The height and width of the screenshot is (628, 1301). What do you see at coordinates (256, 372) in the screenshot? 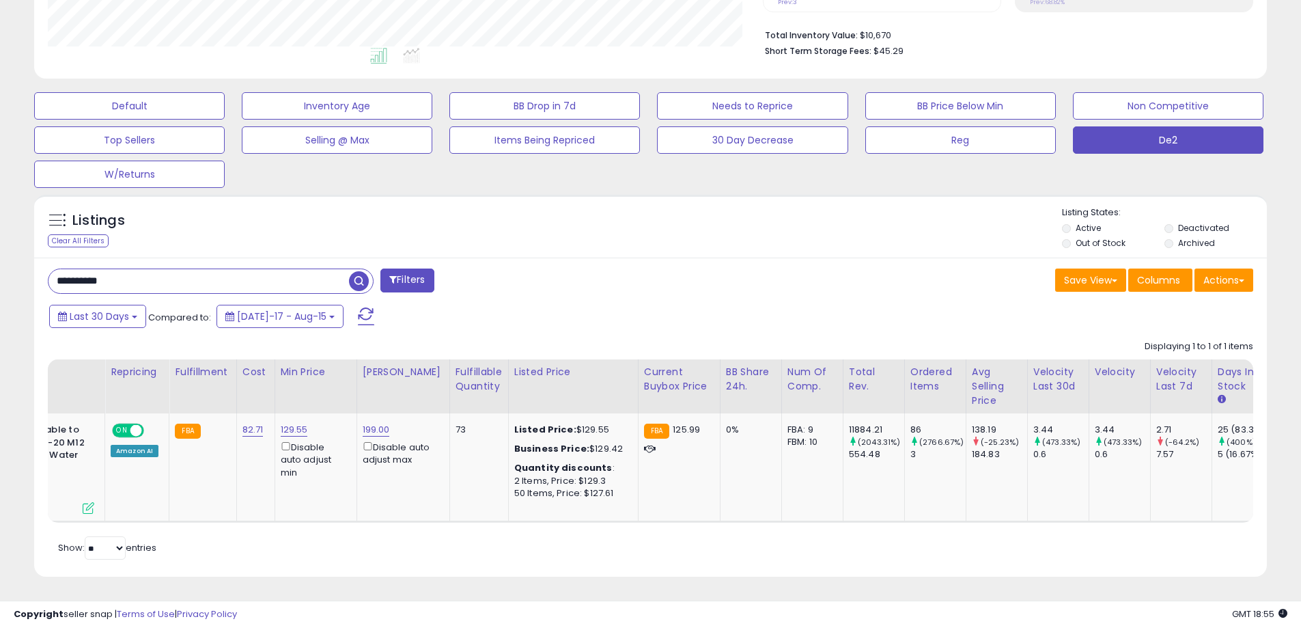
I see `div: Cost` at bounding box center [256, 372].